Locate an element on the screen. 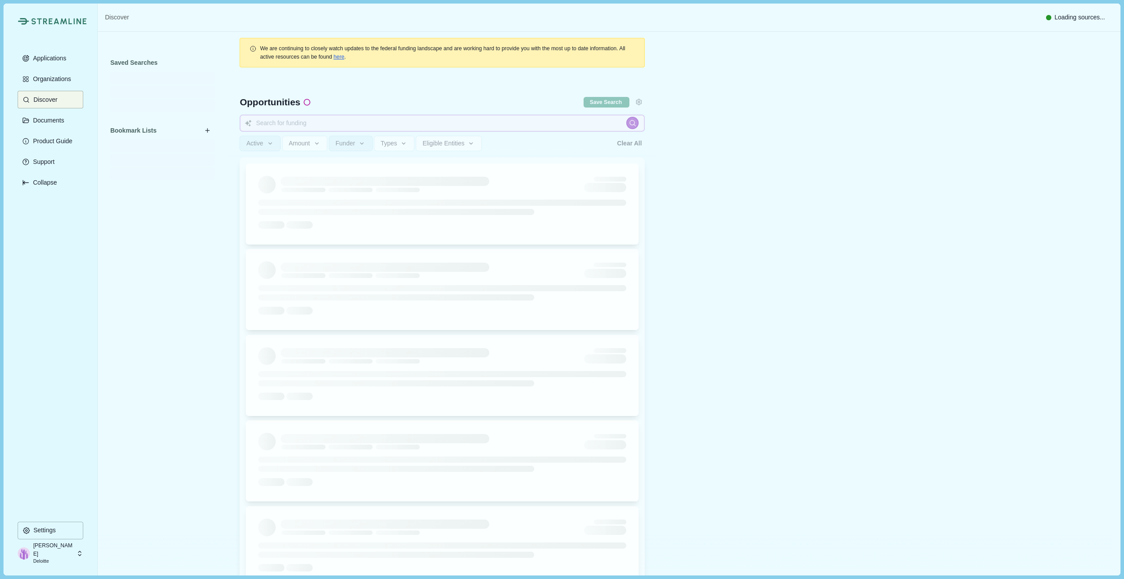  span: Amount is located at coordinates (299, 143).